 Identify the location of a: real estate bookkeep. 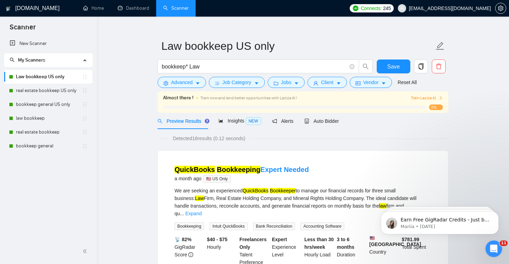
(49, 132).